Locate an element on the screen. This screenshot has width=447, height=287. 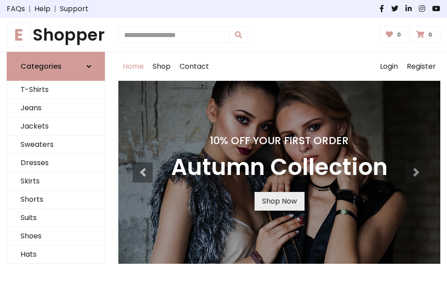
a: Shoes is located at coordinates (56, 236).